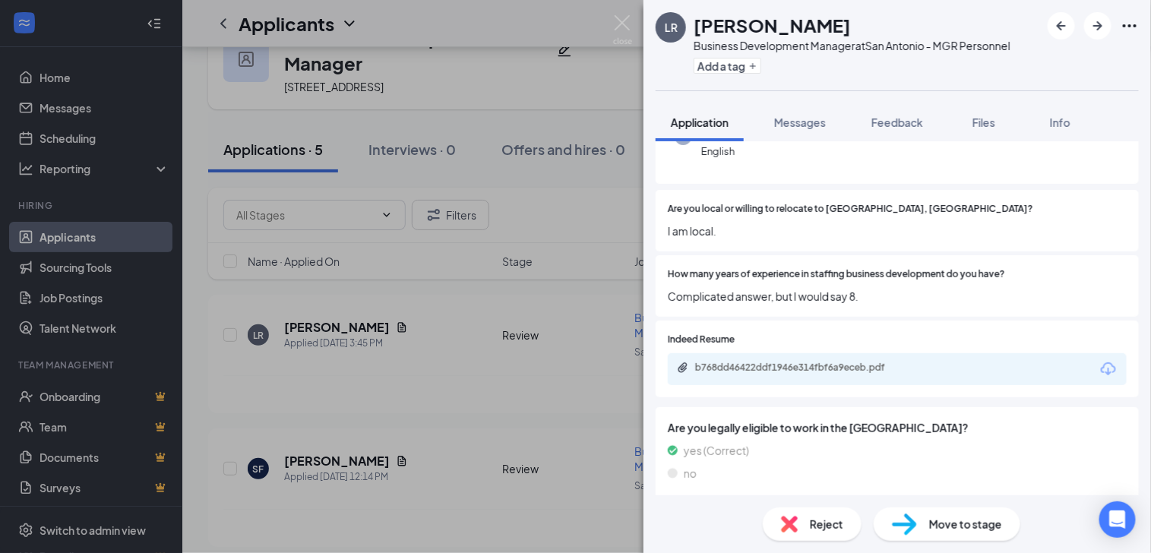  I want to click on span: English, so click(748, 151).